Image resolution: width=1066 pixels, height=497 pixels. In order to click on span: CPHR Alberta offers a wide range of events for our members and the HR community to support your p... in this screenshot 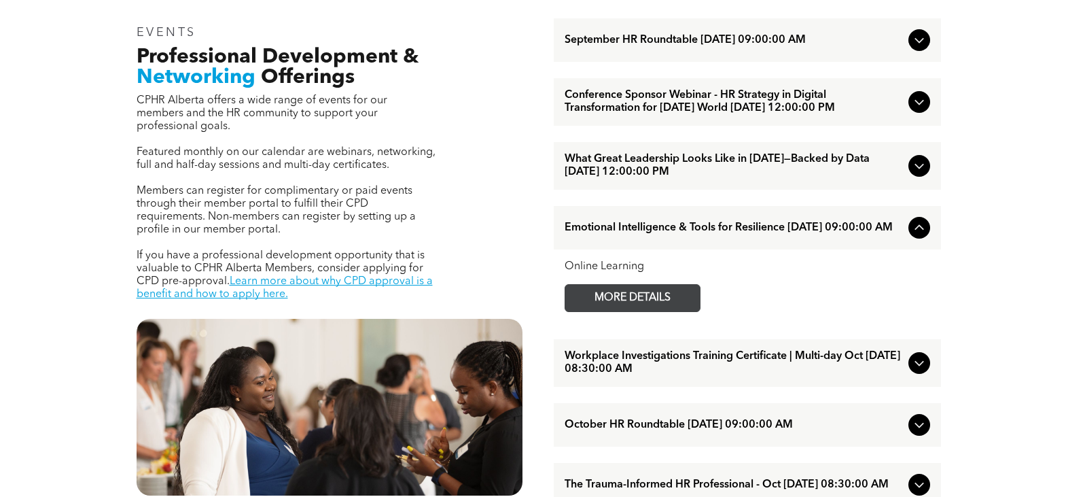, I will do `click(262, 114)`.